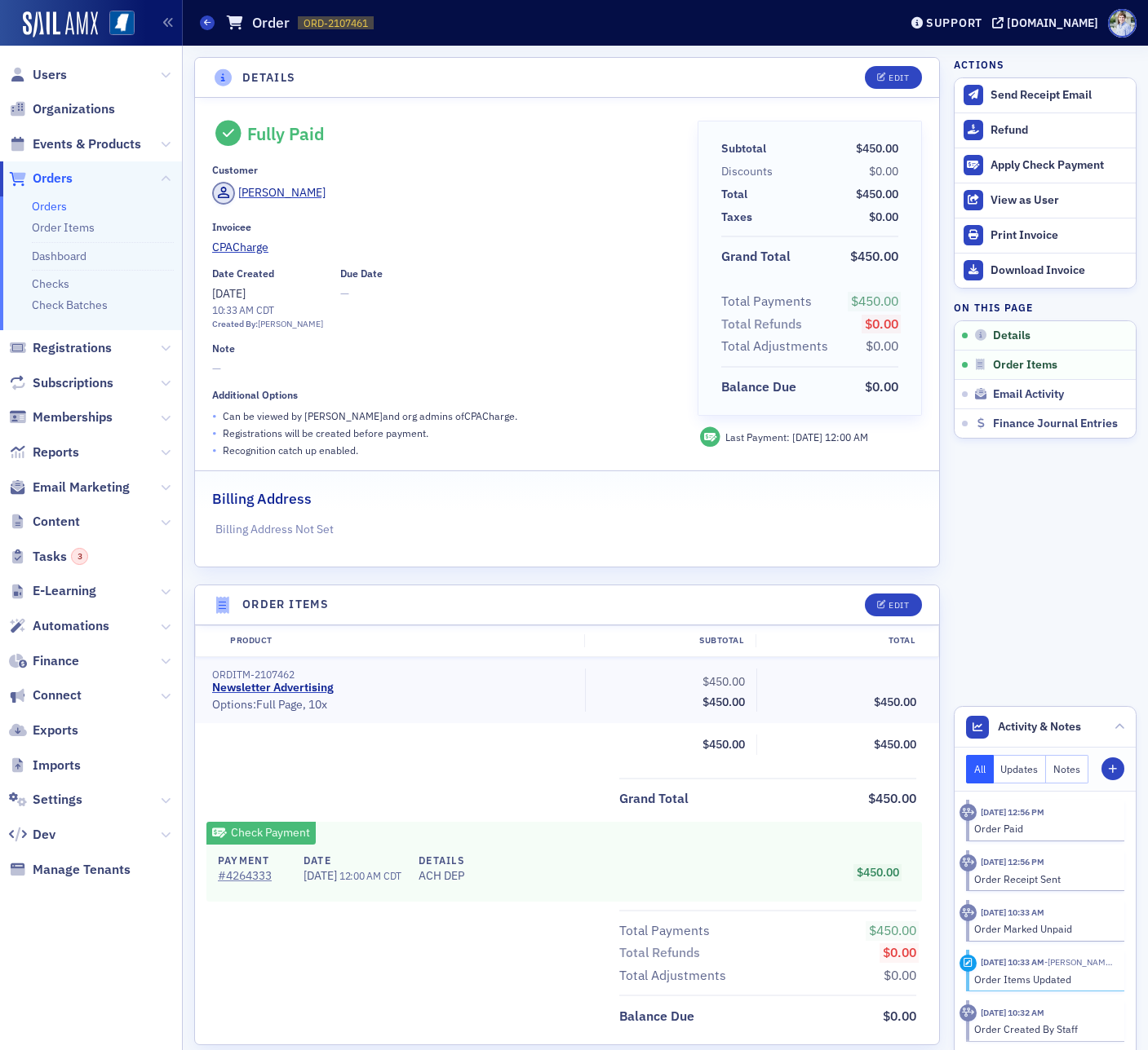  Describe the element at coordinates (44, 662) in the screenshot. I see `a: Finance` at that location.